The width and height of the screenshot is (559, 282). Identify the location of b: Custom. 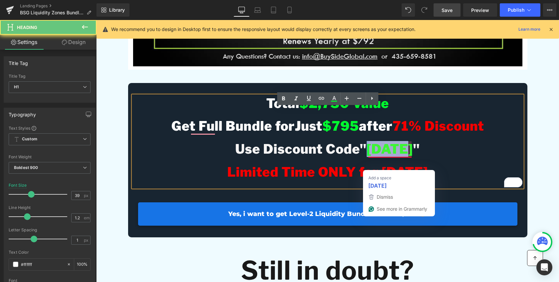
(30, 139).